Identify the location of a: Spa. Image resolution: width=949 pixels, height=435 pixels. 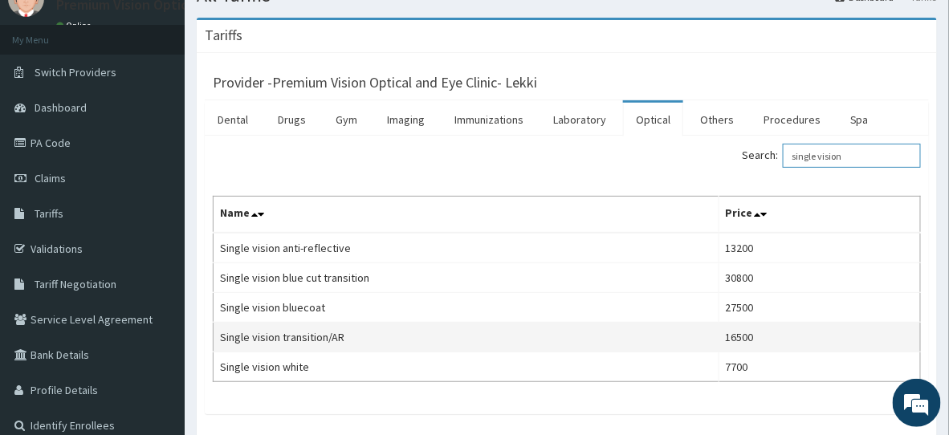
(859, 120).